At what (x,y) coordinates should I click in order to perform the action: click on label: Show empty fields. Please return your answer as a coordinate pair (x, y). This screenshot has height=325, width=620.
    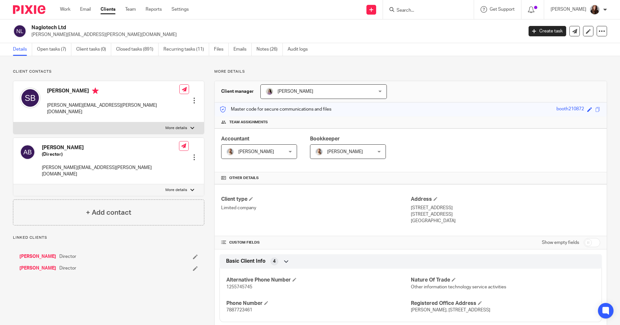
    Looking at the image, I should click on (560, 242).